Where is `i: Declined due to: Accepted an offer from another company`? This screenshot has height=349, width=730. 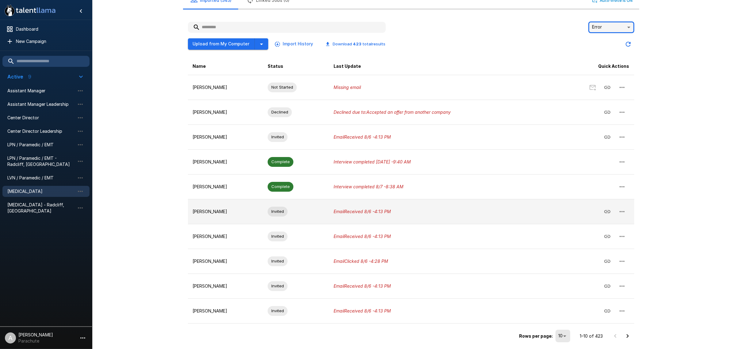 i: Declined due to: Accepted an offer from another company is located at coordinates (392, 112).